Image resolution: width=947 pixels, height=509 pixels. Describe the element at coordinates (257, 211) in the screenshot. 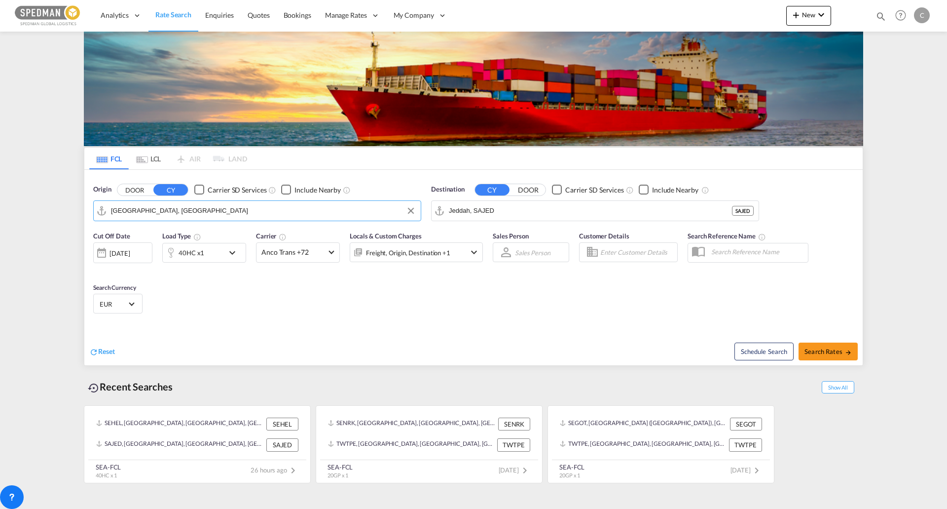

I see `md-input-container: Helsingborg, SEHEL` at that location.